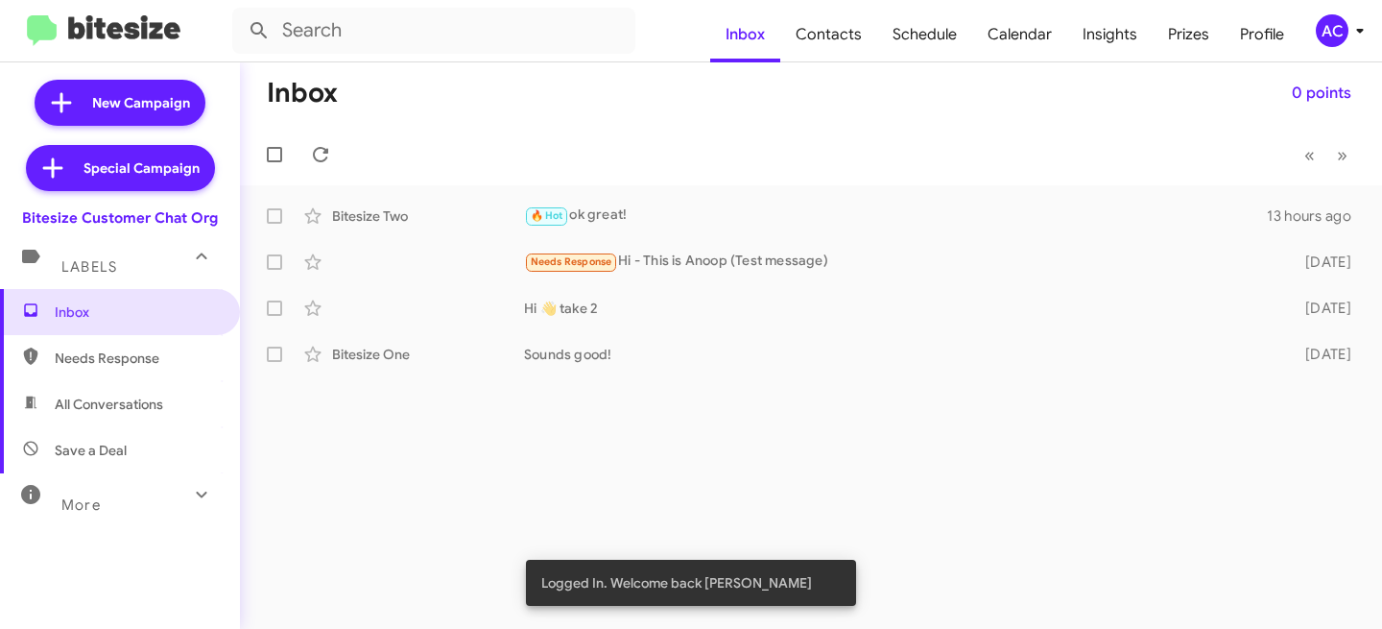  What do you see at coordinates (141, 103) in the screenshot?
I see `span: New Campaign` at bounding box center [141, 103].